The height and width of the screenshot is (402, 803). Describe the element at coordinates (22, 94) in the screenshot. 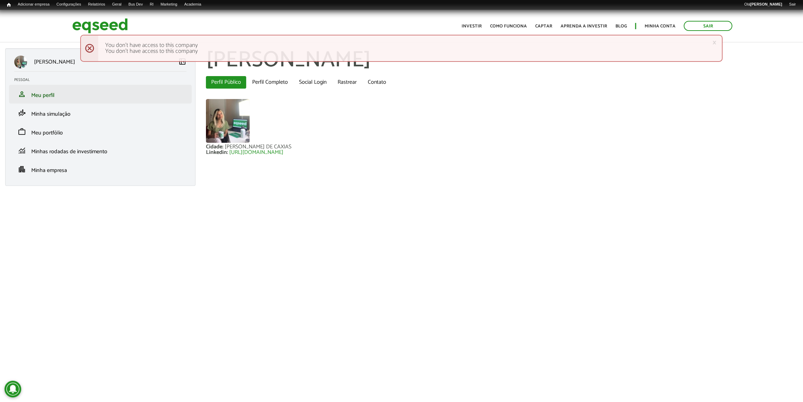

I see `span: person` at that location.